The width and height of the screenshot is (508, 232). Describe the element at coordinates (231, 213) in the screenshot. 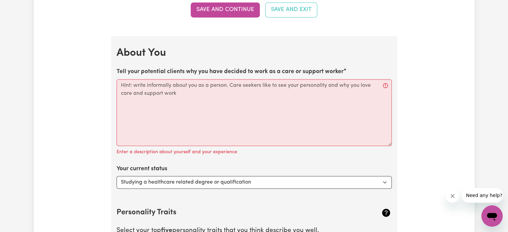

I see `h2: Personality Traits` at that location.